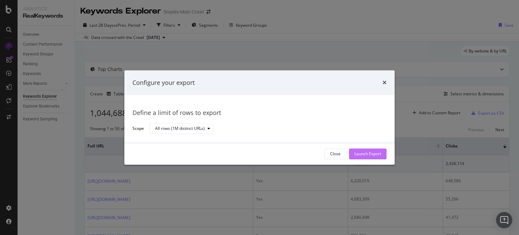  What do you see at coordinates (164, 83) in the screenshot?
I see `div: Configure your export` at bounding box center [164, 83].